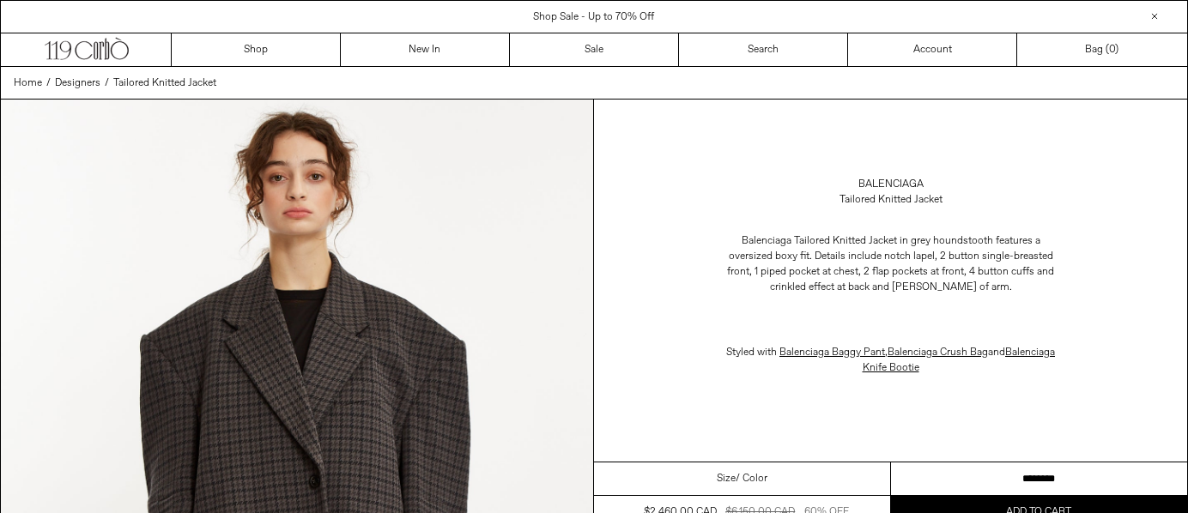  What do you see at coordinates (891, 185) in the screenshot?
I see `a: Balenciaga` at bounding box center [891, 185].